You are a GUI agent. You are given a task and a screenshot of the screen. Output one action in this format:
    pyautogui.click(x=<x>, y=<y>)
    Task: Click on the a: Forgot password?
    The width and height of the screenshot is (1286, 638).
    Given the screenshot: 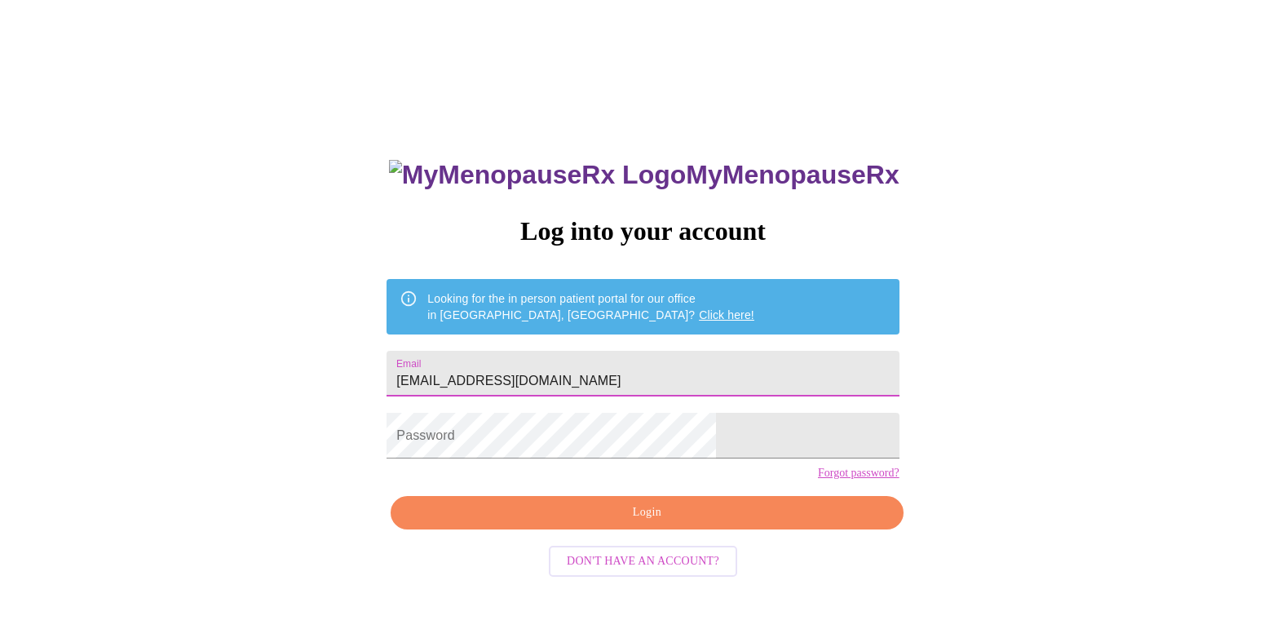 What is the action you would take?
    pyautogui.click(x=858, y=473)
    